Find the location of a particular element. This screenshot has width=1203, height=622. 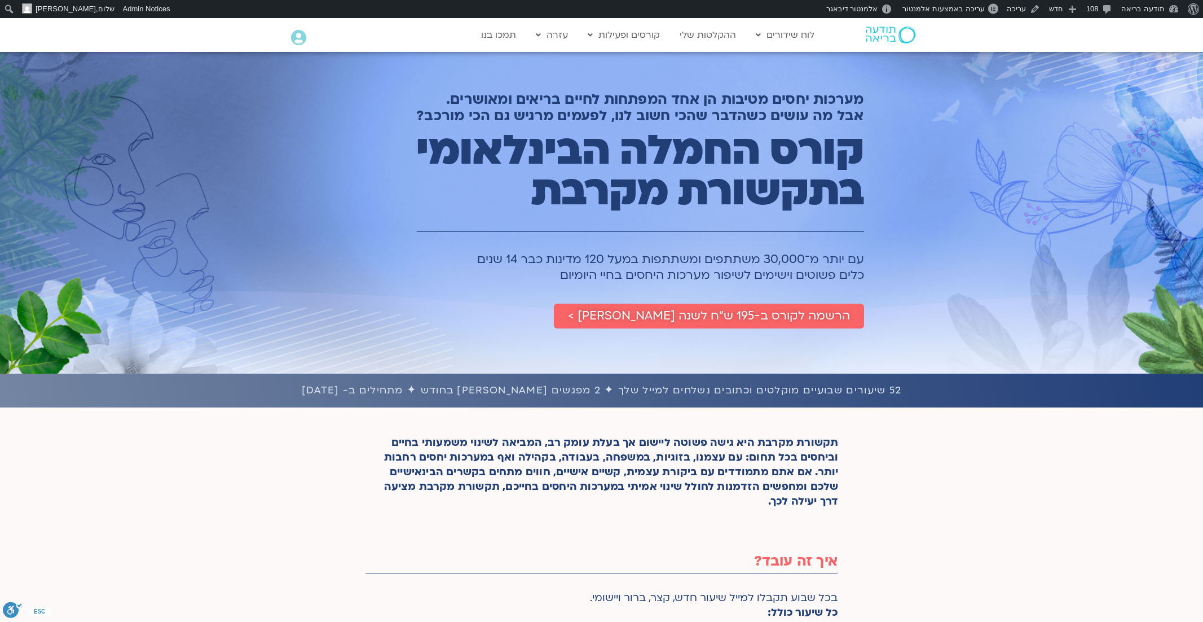

a: ההקלטות שלי is located at coordinates (708, 35).